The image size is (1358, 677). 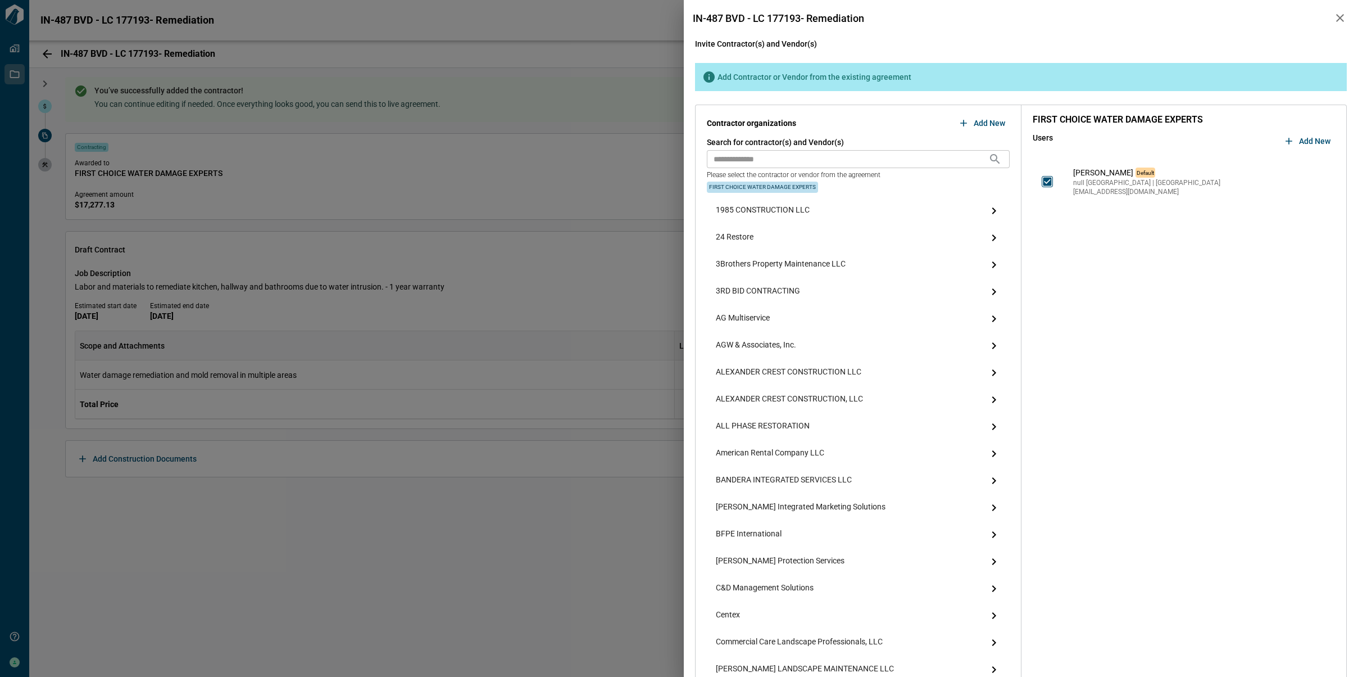 I want to click on span: ALL PHASE RESTORATION, so click(x=762, y=426).